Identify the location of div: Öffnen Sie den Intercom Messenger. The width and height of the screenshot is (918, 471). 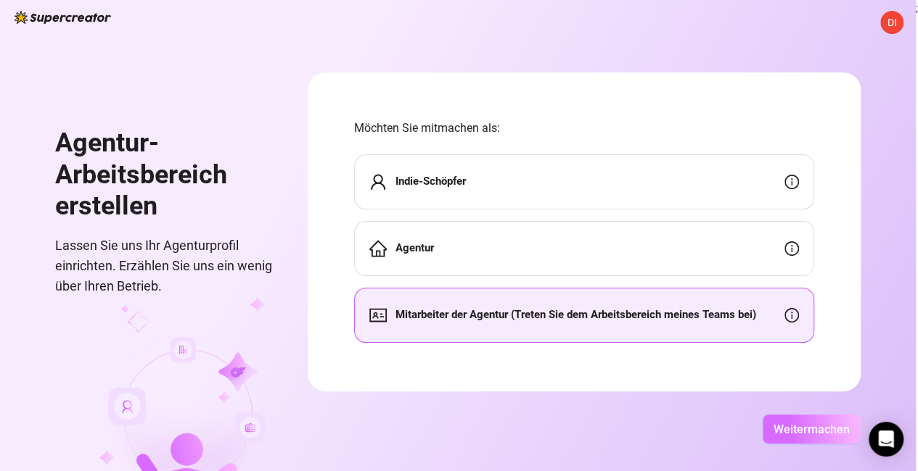
(886, 440).